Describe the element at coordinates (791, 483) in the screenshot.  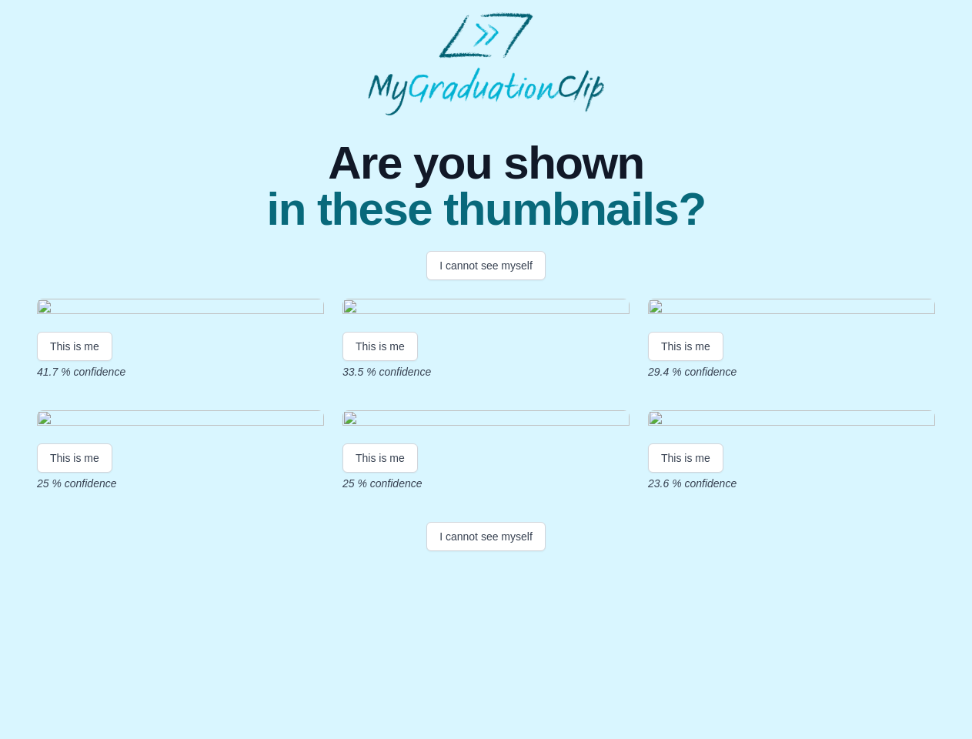
I see `p: 23.6 % confidence` at that location.